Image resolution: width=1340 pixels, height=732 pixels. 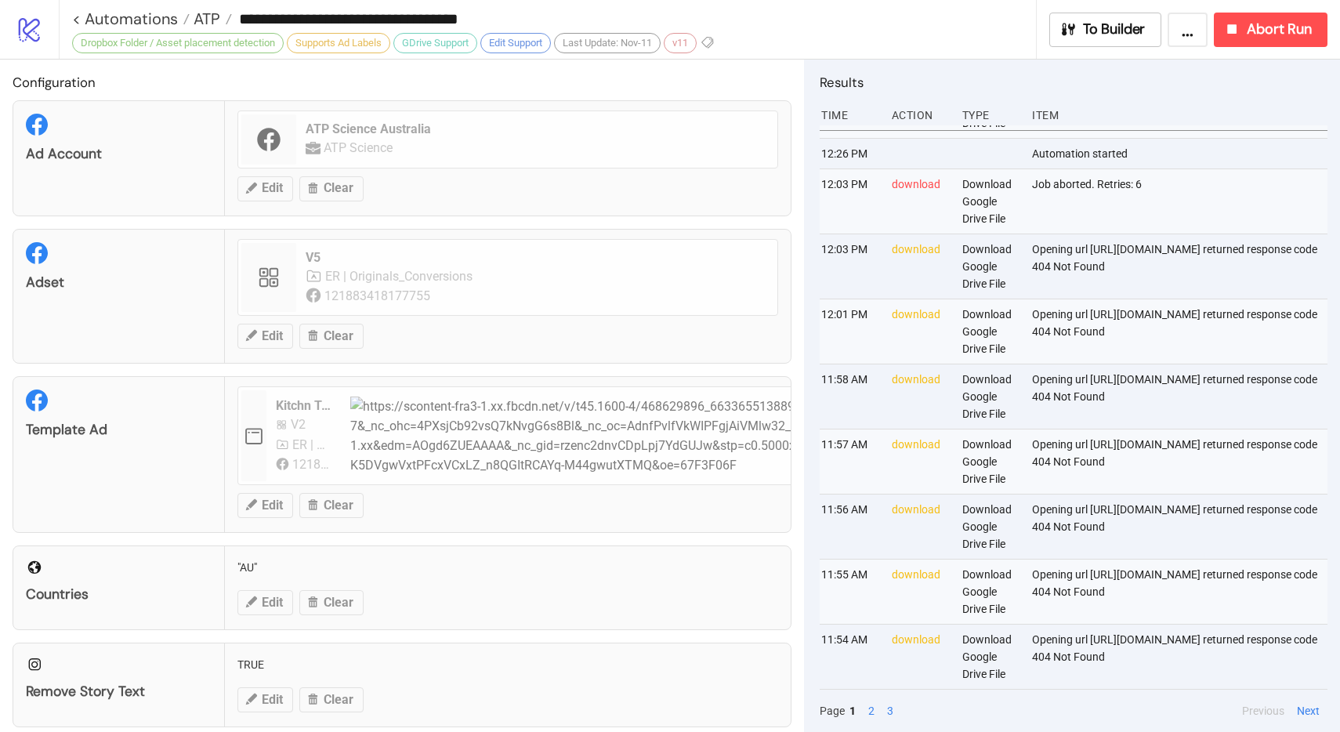 What do you see at coordinates (849, 526) in the screenshot?
I see `div: 11:56 AM` at bounding box center [849, 526].